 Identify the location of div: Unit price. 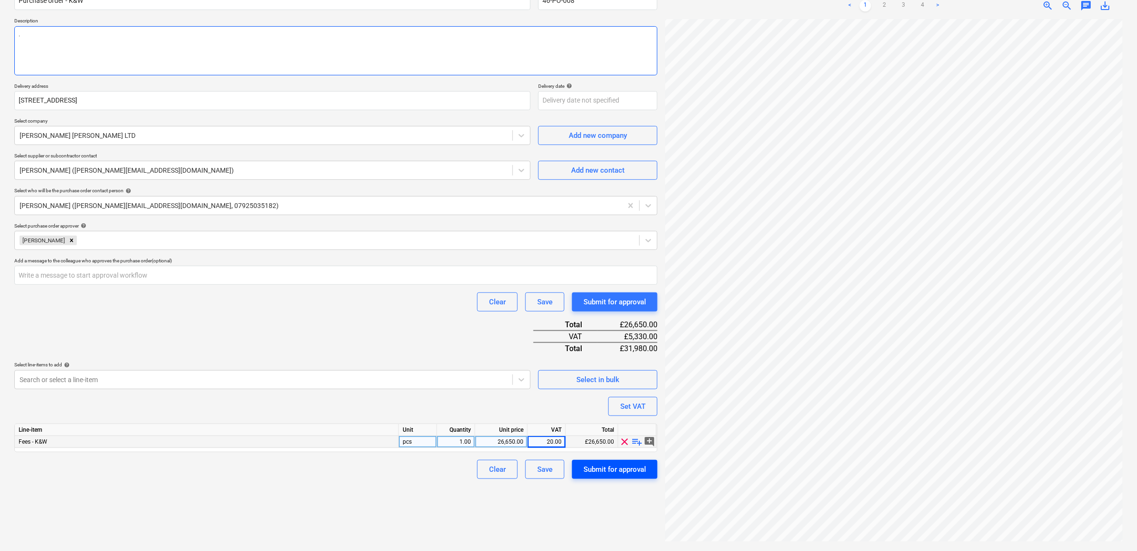
(502, 430).